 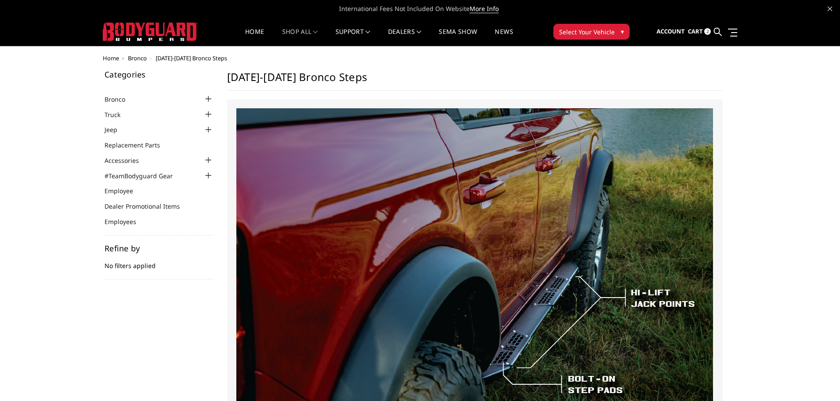 What do you see at coordinates (118, 115) in the screenshot?
I see `a: Truck` at bounding box center [118, 115].